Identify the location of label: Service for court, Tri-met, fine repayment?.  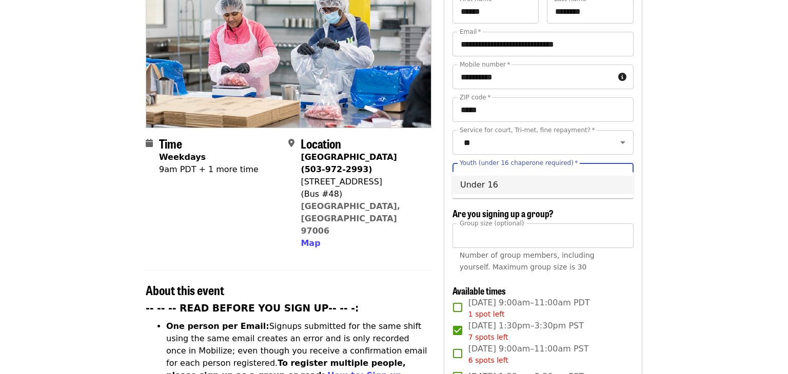
(527, 130).